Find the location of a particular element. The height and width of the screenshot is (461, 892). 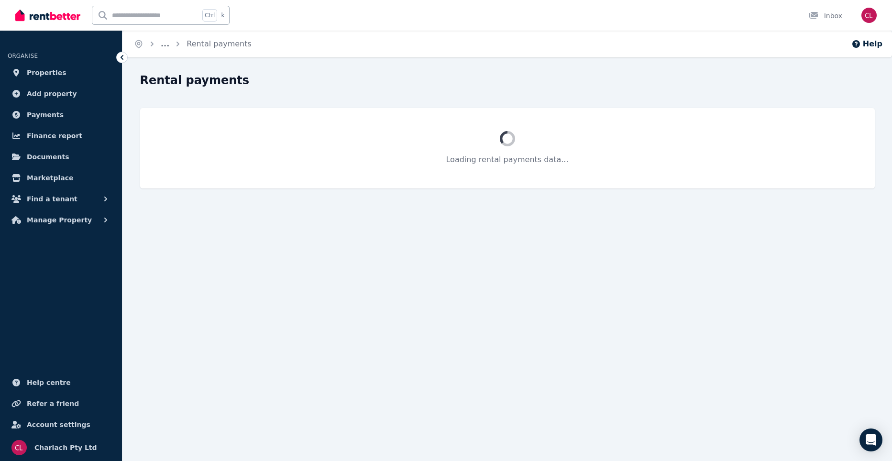

nav: Breadcrumb is located at coordinates (193, 44).